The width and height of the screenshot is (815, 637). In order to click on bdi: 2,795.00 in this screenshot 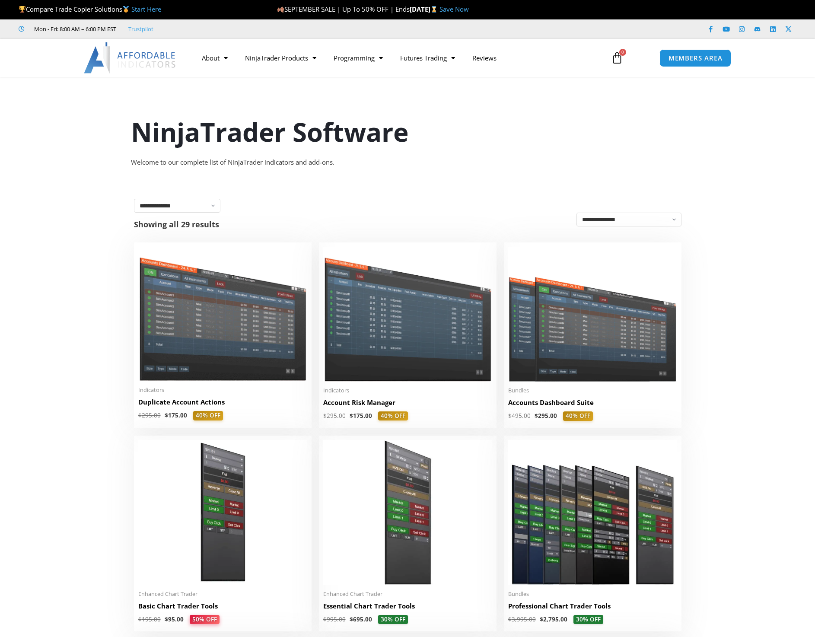, I will do `click(553, 619)`.